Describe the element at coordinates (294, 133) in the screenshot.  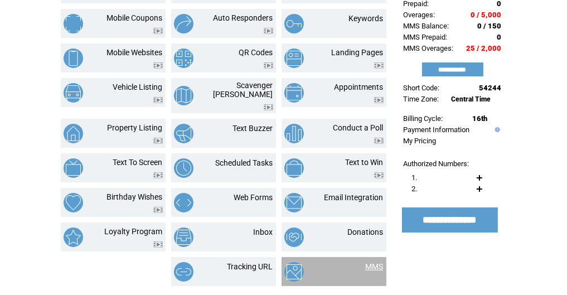
I see `img: conduct-a-poll.png` at that location.